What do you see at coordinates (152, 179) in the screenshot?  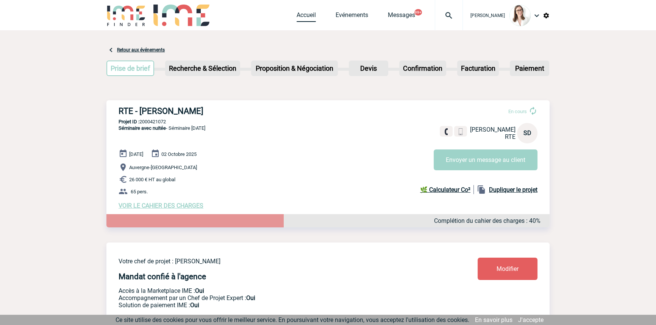 I see `span: 26 000 € HT au global` at bounding box center [152, 179].